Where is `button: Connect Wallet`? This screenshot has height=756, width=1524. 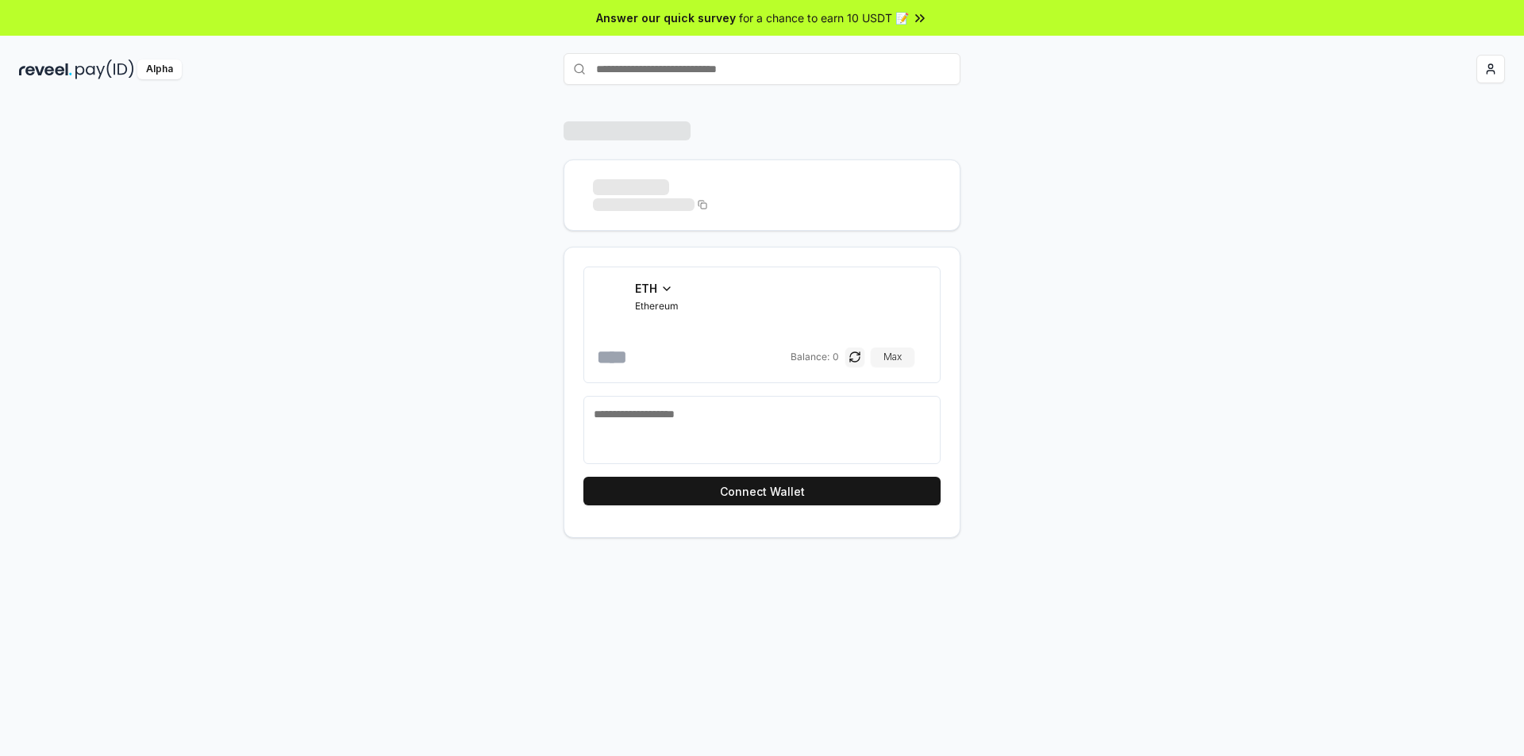 button: Connect Wallet is located at coordinates (762, 491).